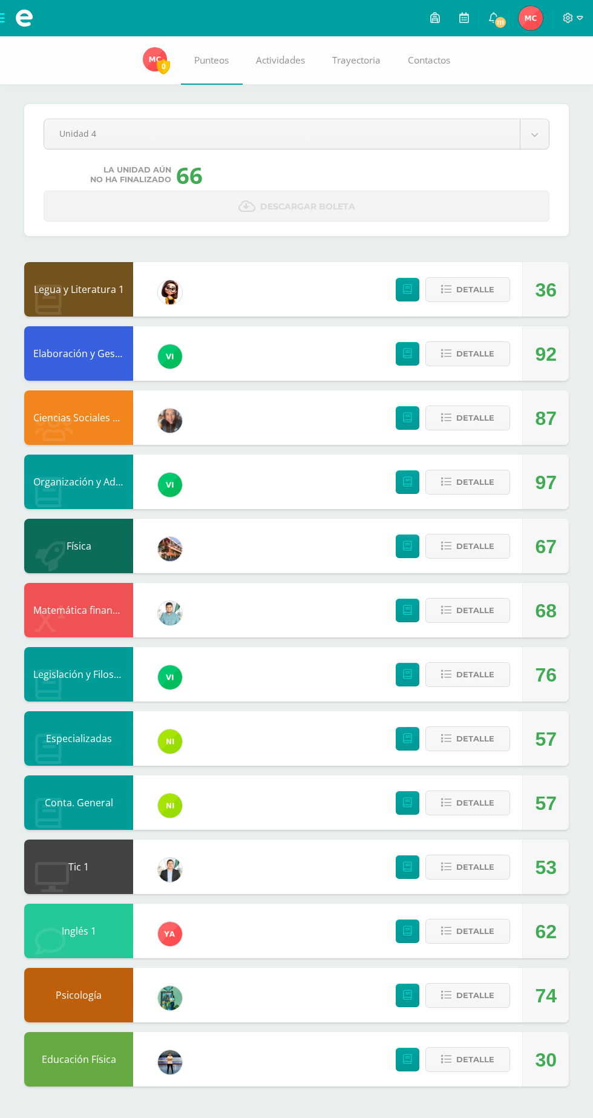 The image size is (593, 1118). Describe the element at coordinates (546, 611) in the screenshot. I see `div: 68` at that location.